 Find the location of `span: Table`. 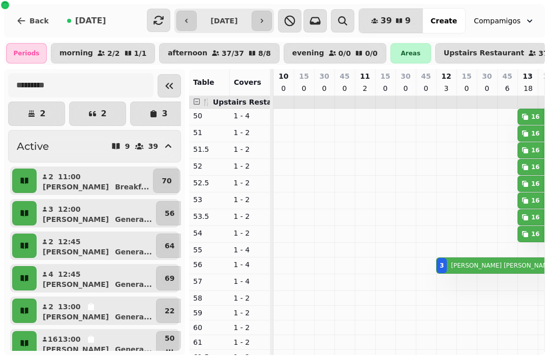

span: Table is located at coordinates (204, 82).